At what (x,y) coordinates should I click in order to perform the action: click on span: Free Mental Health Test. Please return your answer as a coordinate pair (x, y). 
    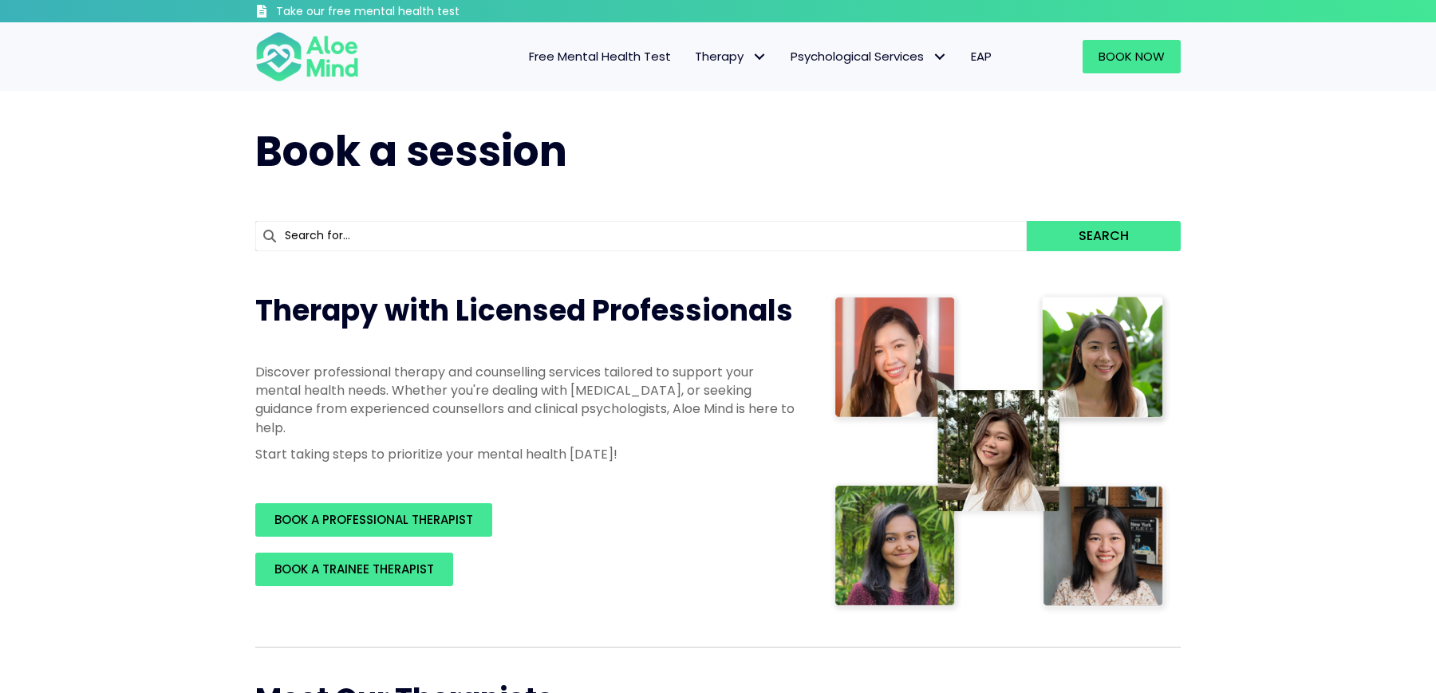
    Looking at the image, I should click on (600, 56).